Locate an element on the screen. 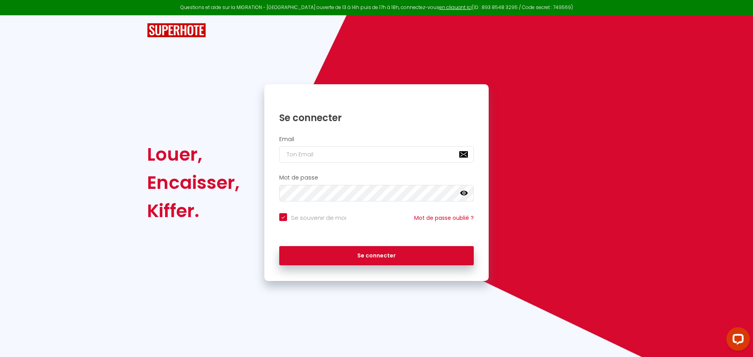 Image resolution: width=753 pixels, height=357 pixels. div: Encaisser, is located at coordinates (193, 183).